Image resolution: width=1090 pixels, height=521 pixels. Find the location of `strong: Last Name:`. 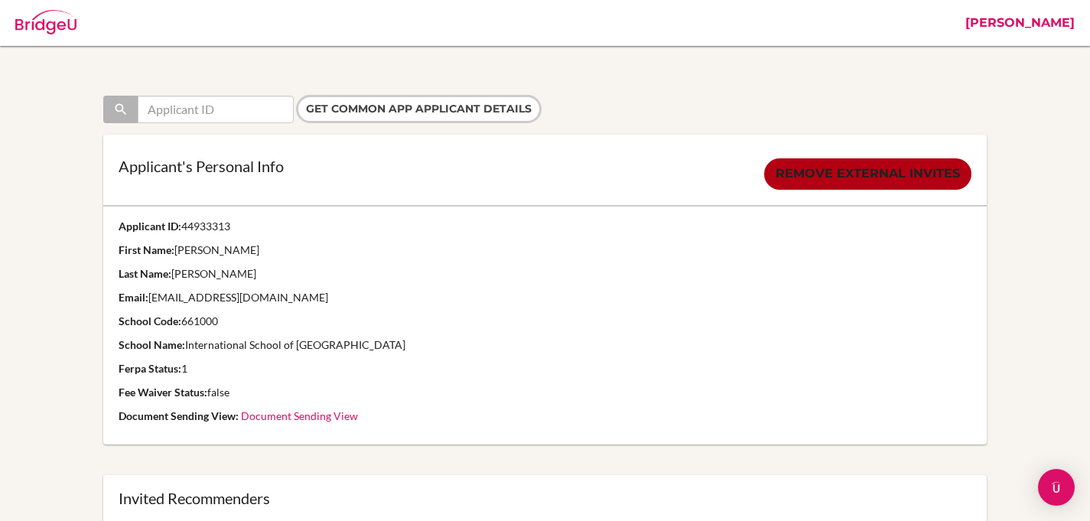

strong: Last Name: is located at coordinates (145, 273).